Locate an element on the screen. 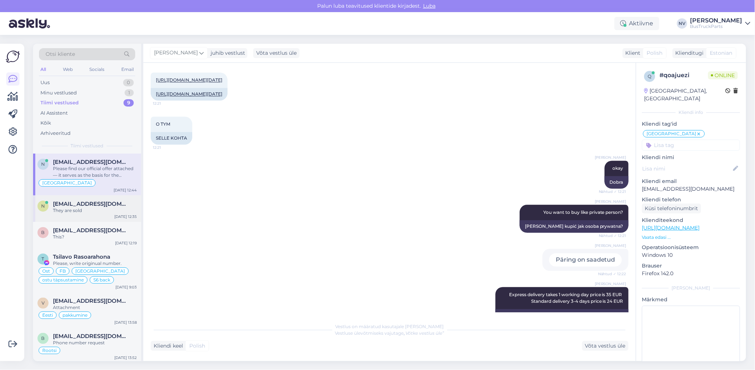 The image size is (755, 370). span: pakkumine is located at coordinates (75, 315).